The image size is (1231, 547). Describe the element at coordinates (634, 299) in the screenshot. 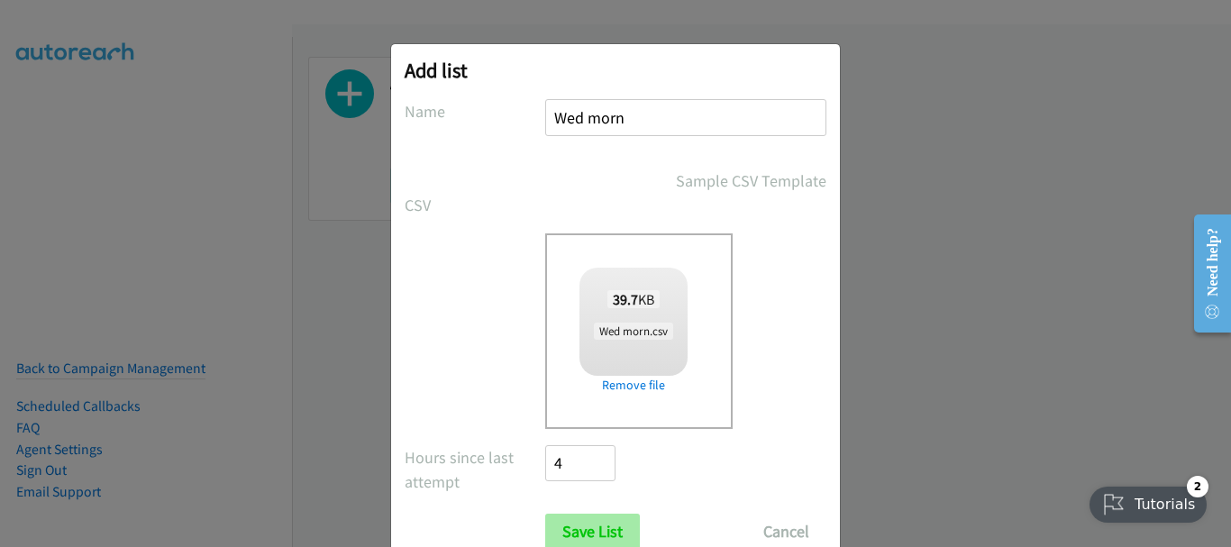

I see `span: KB` at that location.